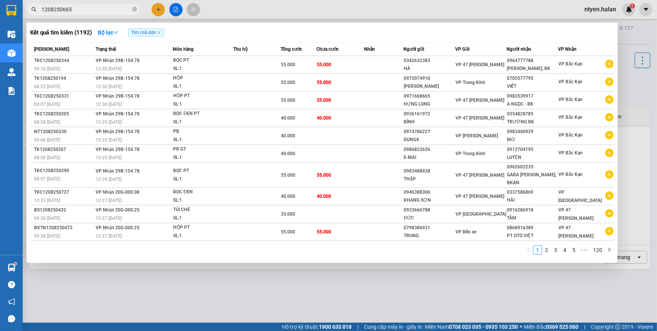 The image size is (657, 331). Describe the element at coordinates (574, 250) in the screenshot. I see `a: 5` at that location.